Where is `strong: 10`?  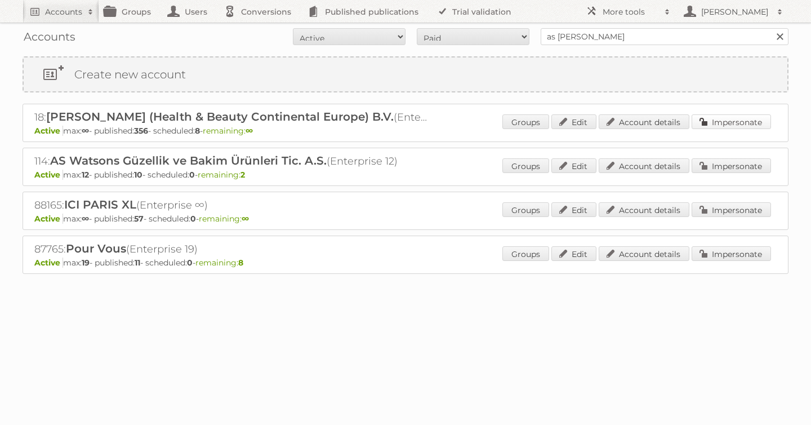 strong: 10 is located at coordinates (138, 175).